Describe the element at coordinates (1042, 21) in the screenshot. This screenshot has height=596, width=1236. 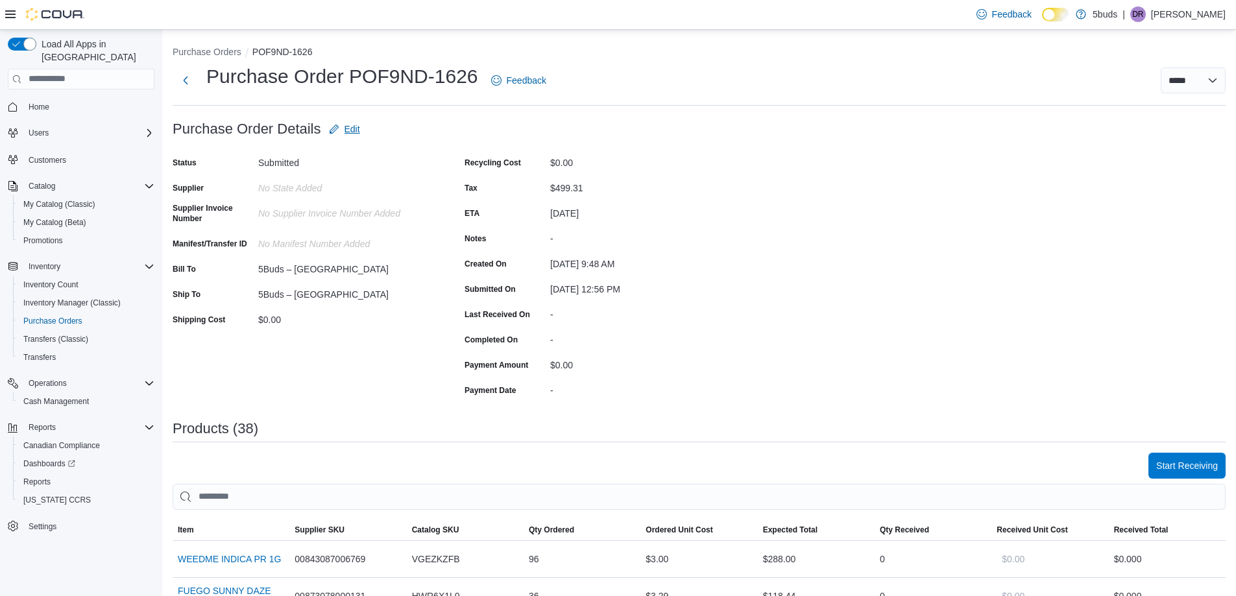
I see `span: Dark Mode` at that location.